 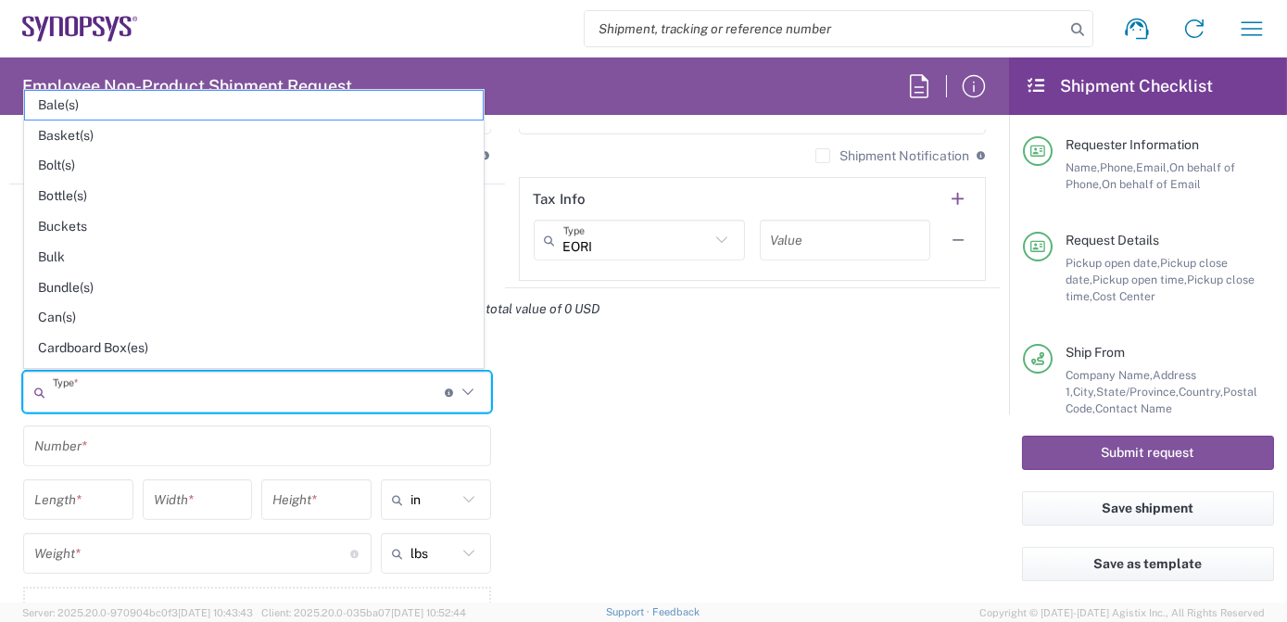 I want to click on span: Buckets, so click(x=254, y=226).